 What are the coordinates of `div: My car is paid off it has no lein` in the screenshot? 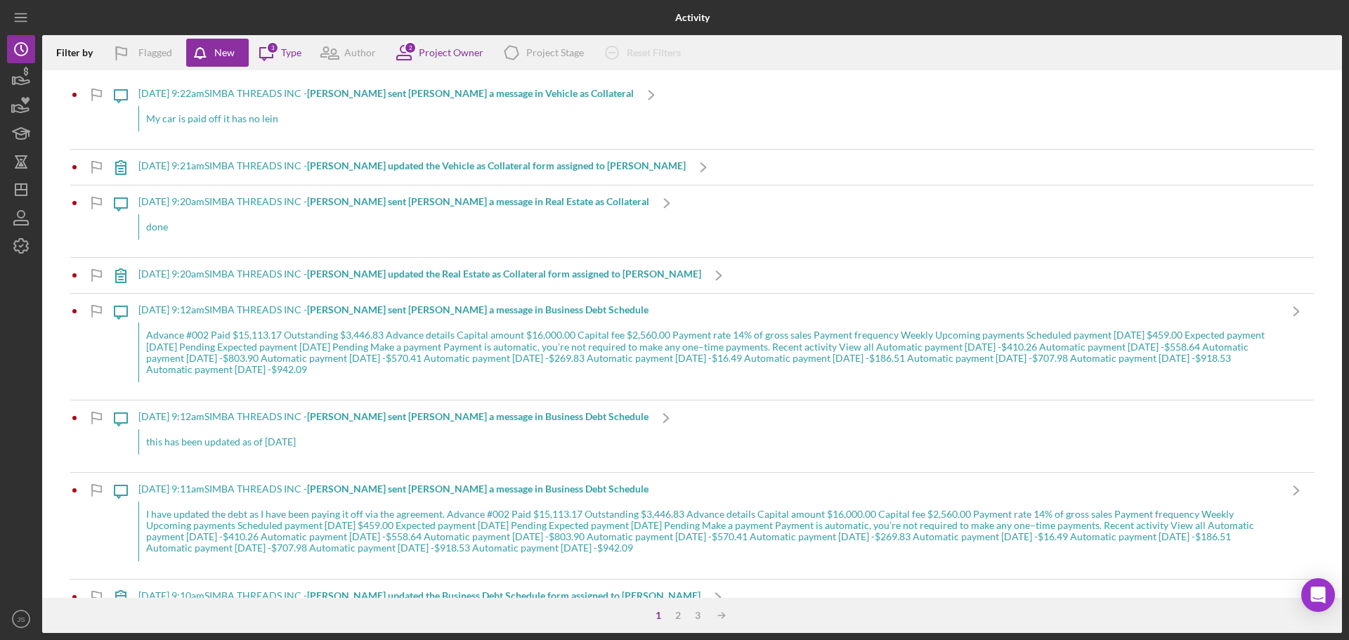 It's located at (386, 119).